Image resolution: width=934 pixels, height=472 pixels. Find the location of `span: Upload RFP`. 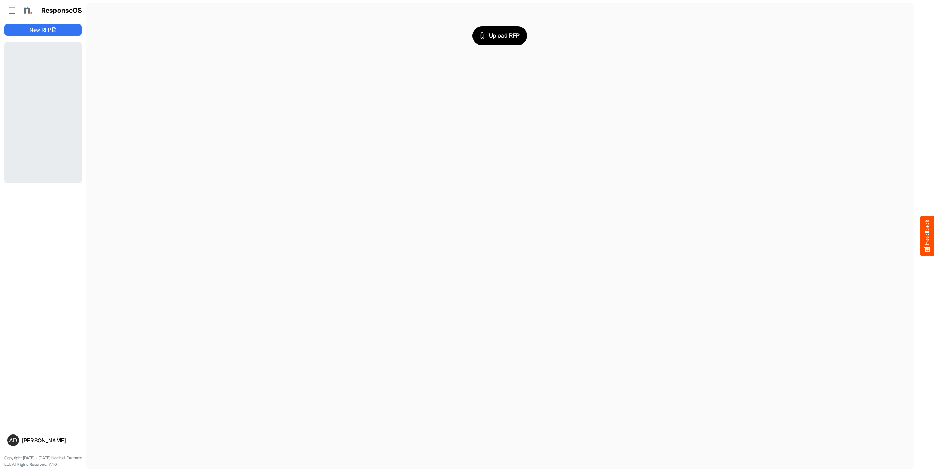

span: Upload RFP is located at coordinates (500, 36).